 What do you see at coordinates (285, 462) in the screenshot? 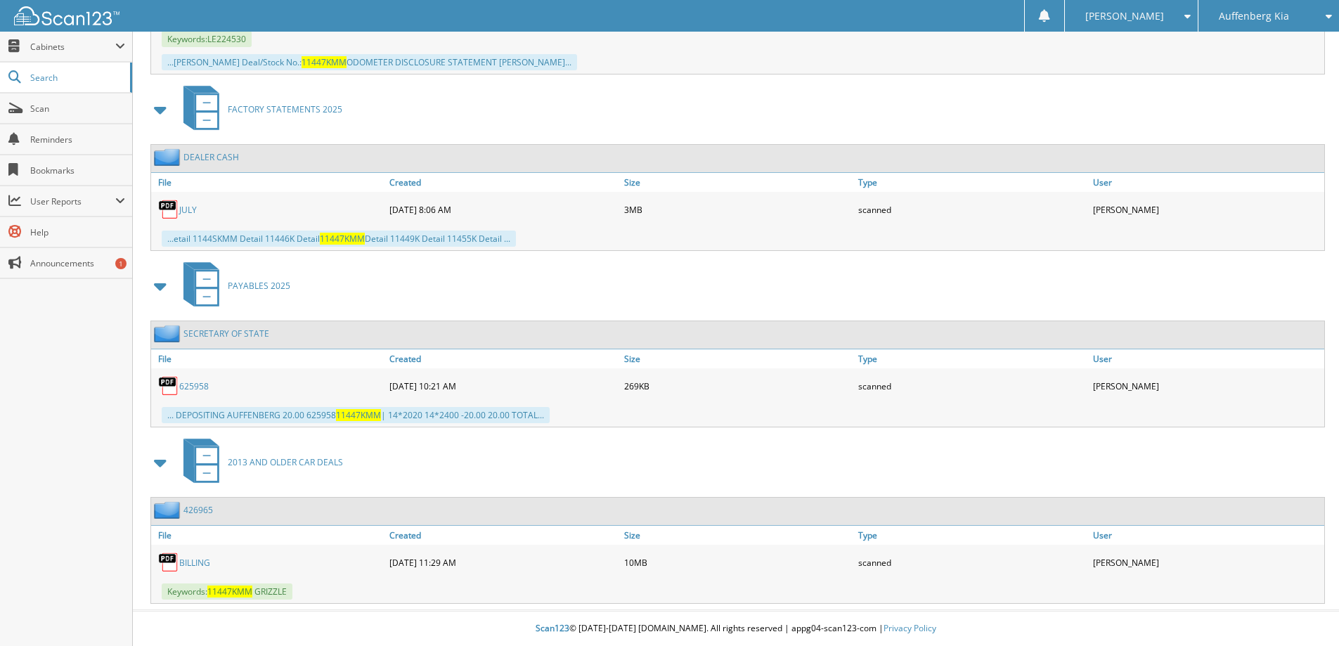
I see `span: 2 0 1 3 A N D O L D E R C A R D E A L S` at bounding box center [285, 462].